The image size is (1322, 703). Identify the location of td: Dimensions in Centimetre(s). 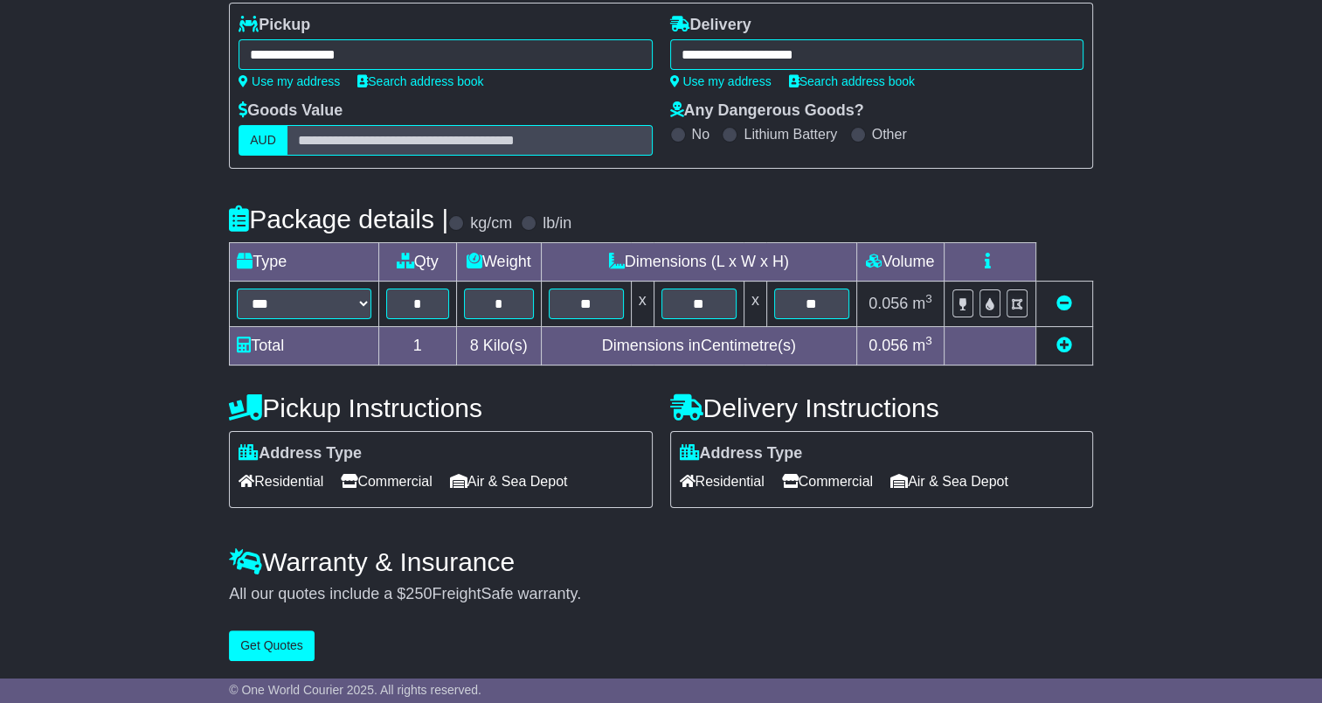
(698, 346).